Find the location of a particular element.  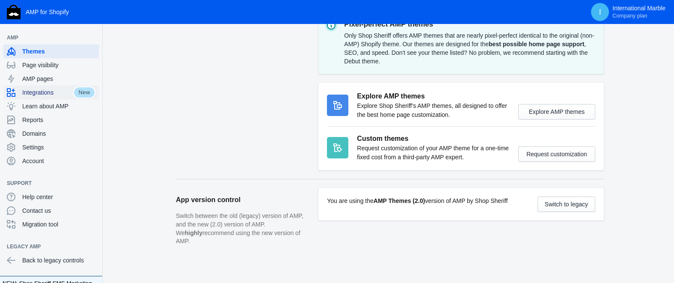

a: Shop is located at coordinates (242, 23).